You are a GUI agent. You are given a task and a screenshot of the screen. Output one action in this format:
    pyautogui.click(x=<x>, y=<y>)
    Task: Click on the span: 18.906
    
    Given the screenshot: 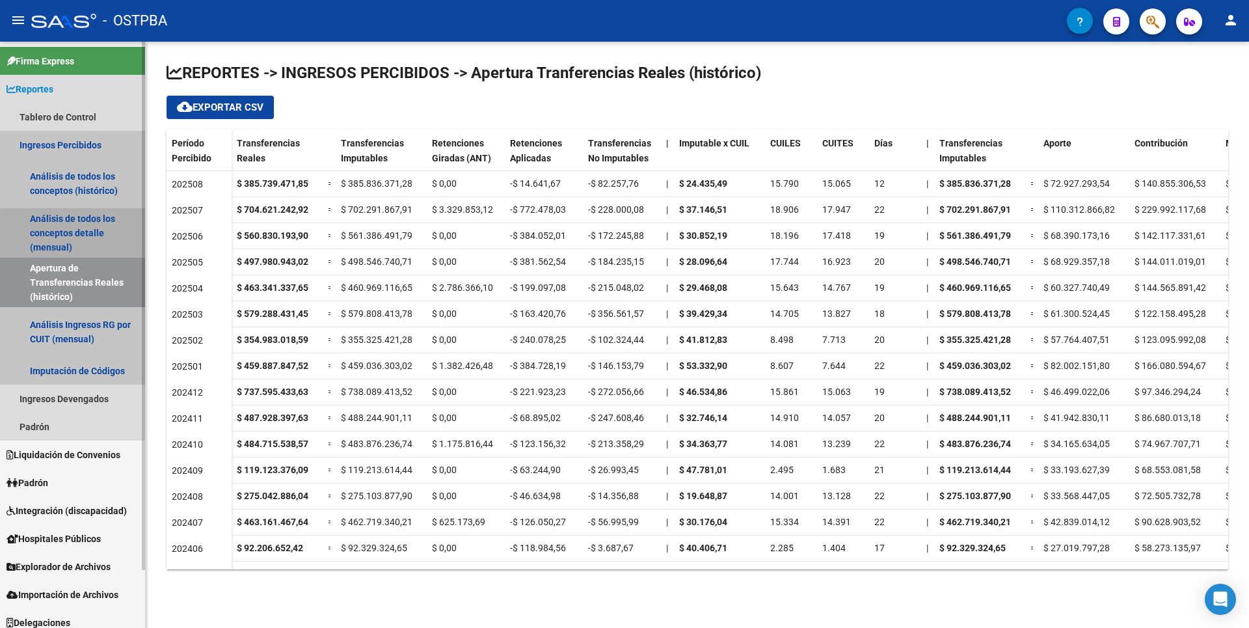 What is the action you would take?
    pyautogui.click(x=784, y=209)
    